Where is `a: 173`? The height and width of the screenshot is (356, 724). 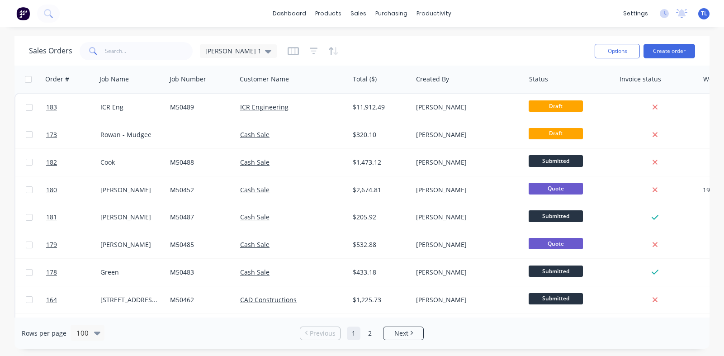 a: 173 is located at coordinates (73, 135).